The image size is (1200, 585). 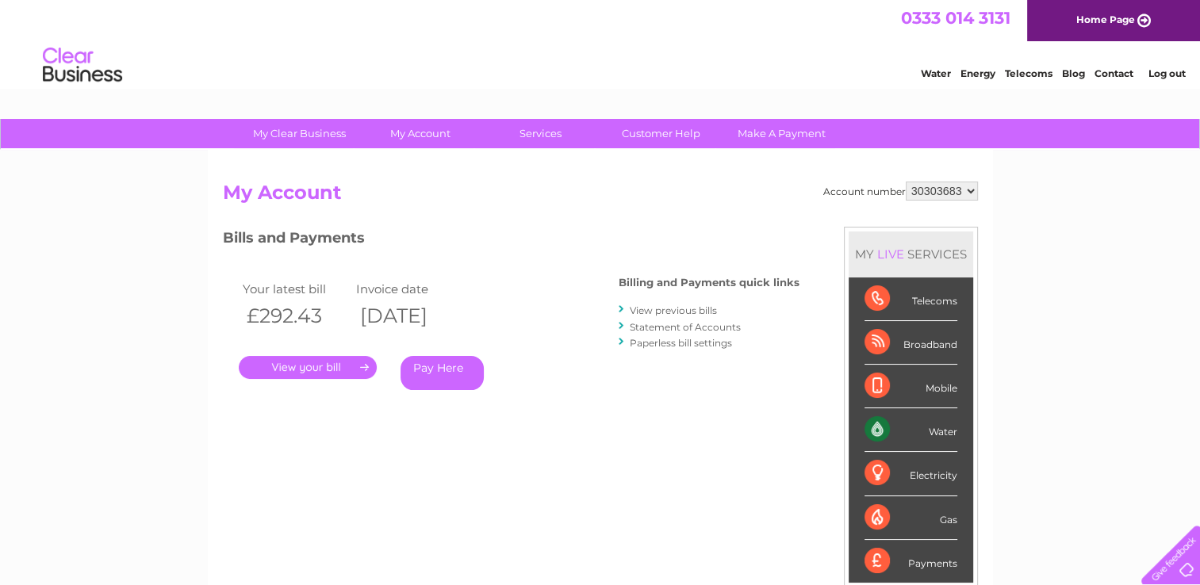 What do you see at coordinates (911, 386) in the screenshot?
I see `div: Mobile` at bounding box center [911, 386].